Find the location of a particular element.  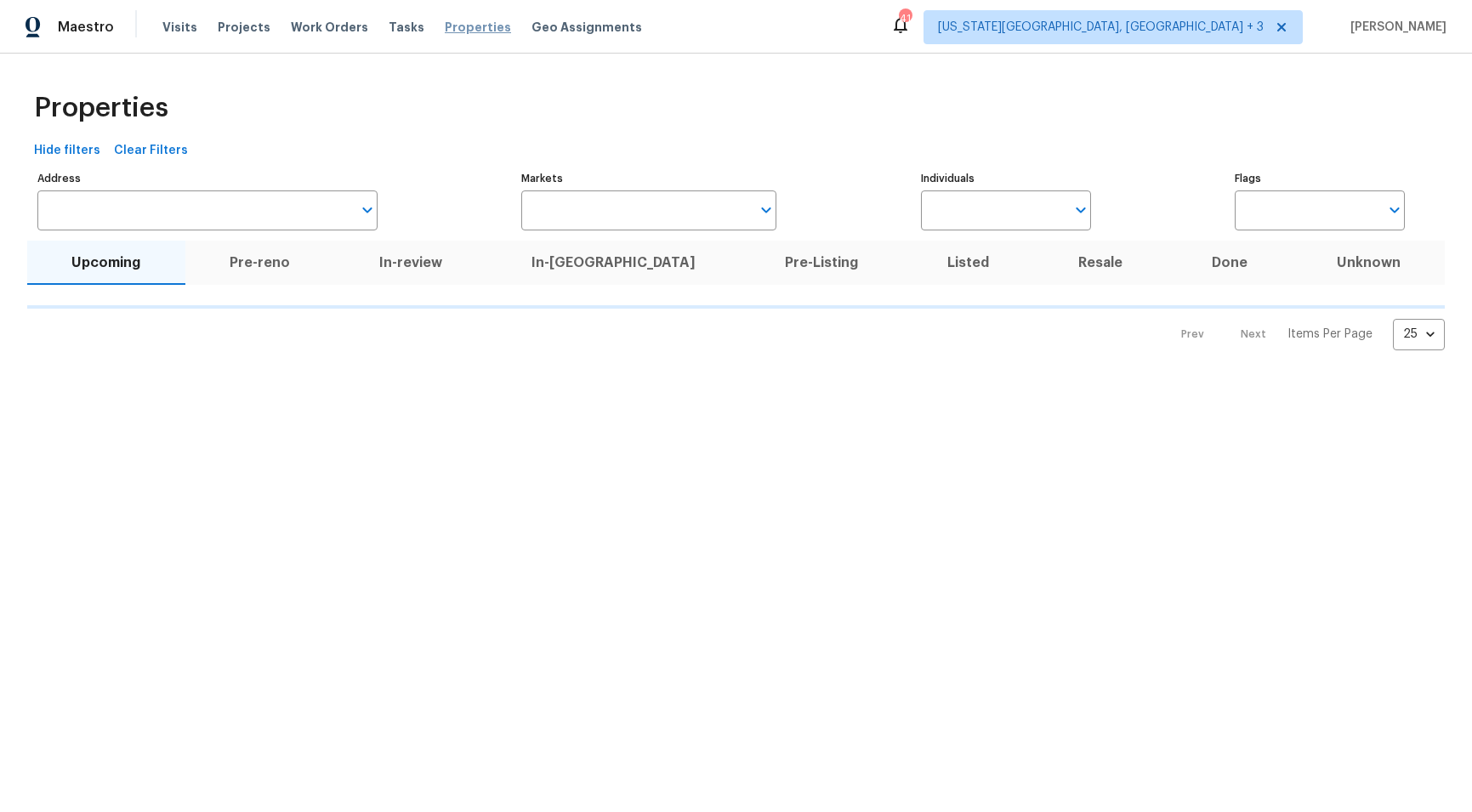

span: In-review is located at coordinates (411, 263).